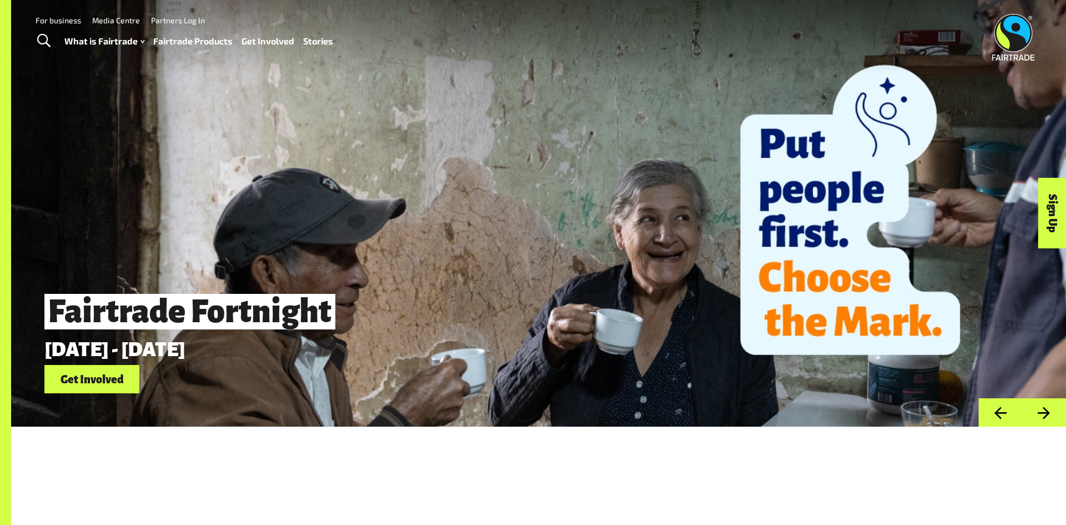  What do you see at coordinates (104, 41) in the screenshot?
I see `a: What is Fairtrade` at bounding box center [104, 41].